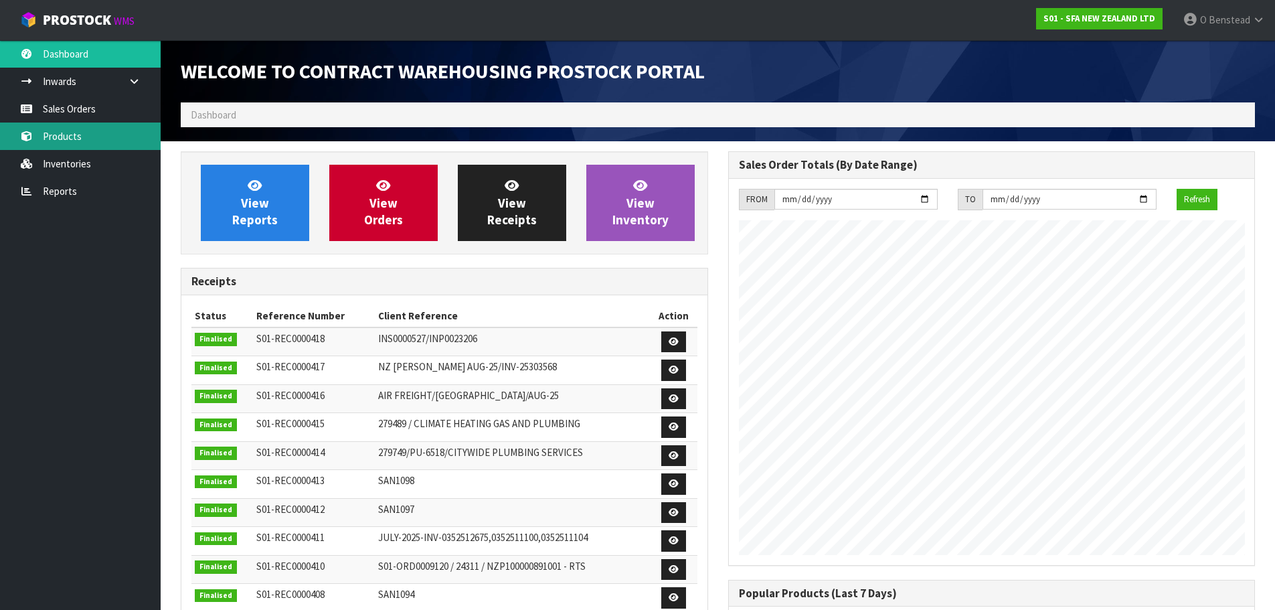 The height and width of the screenshot is (610, 1275). I want to click on img: cube-alt.png, so click(28, 19).